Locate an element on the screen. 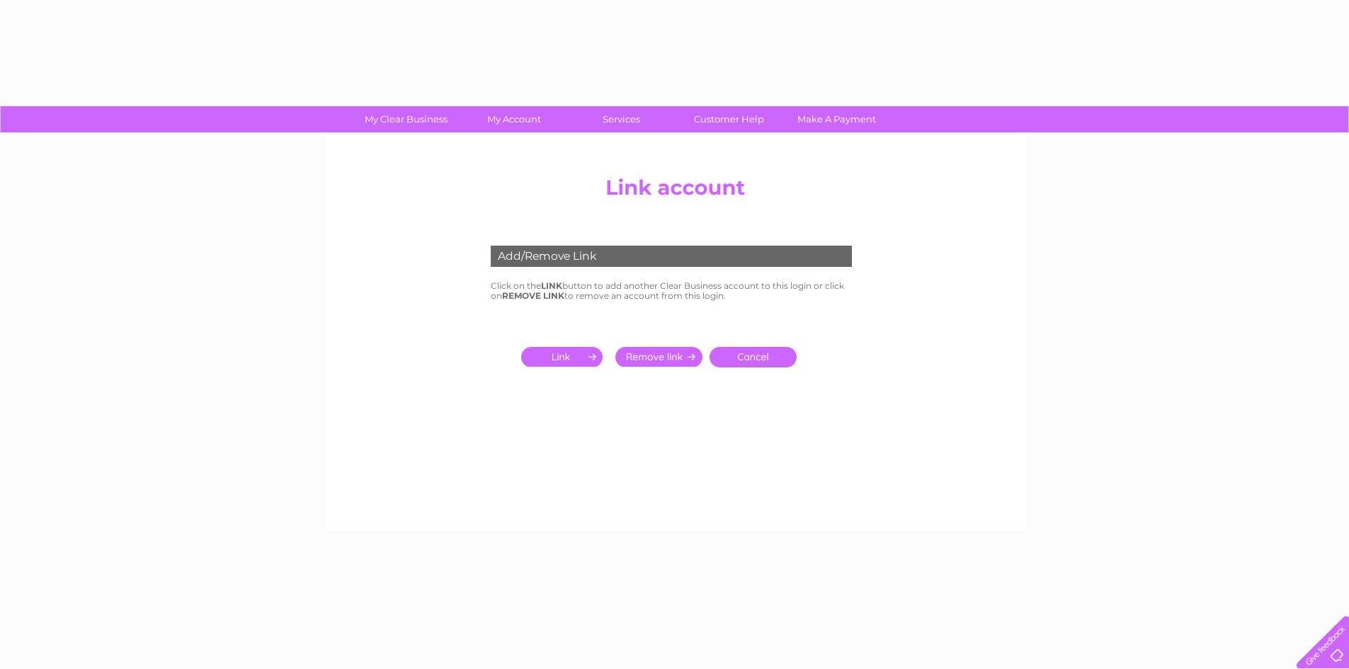 The height and width of the screenshot is (669, 1349). a: My Clear Business is located at coordinates (406, 119).